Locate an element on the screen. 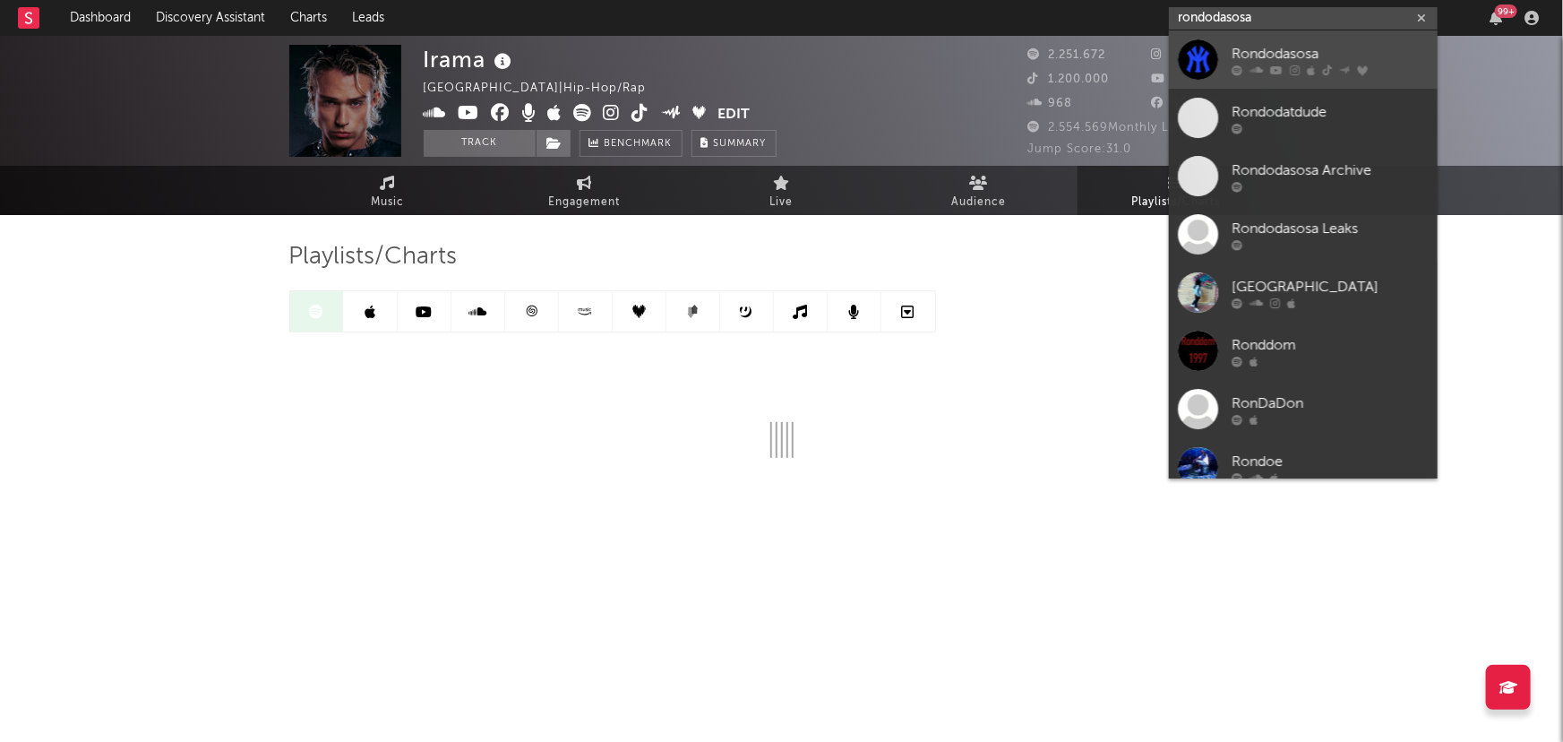  div: Rondoe is located at coordinates (1330, 461).